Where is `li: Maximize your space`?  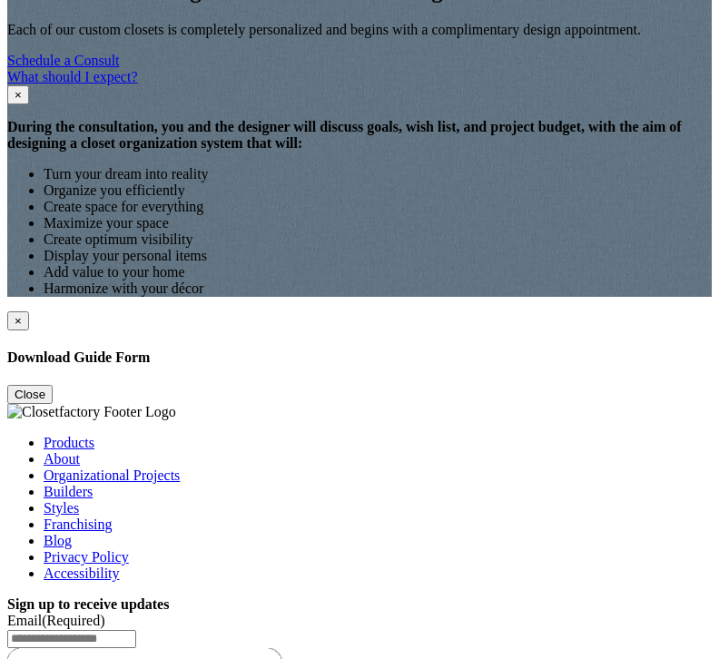
li: Maximize your space is located at coordinates (378, 223).